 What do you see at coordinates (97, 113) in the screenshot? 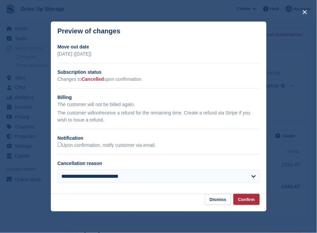
I see `em: not` at bounding box center [97, 113].